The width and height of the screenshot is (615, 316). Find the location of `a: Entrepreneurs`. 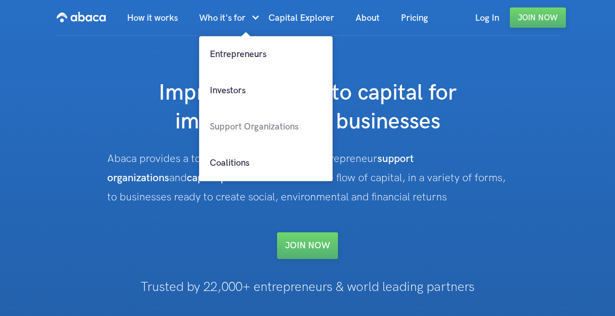

a: Entrepreneurs is located at coordinates (266, 54).